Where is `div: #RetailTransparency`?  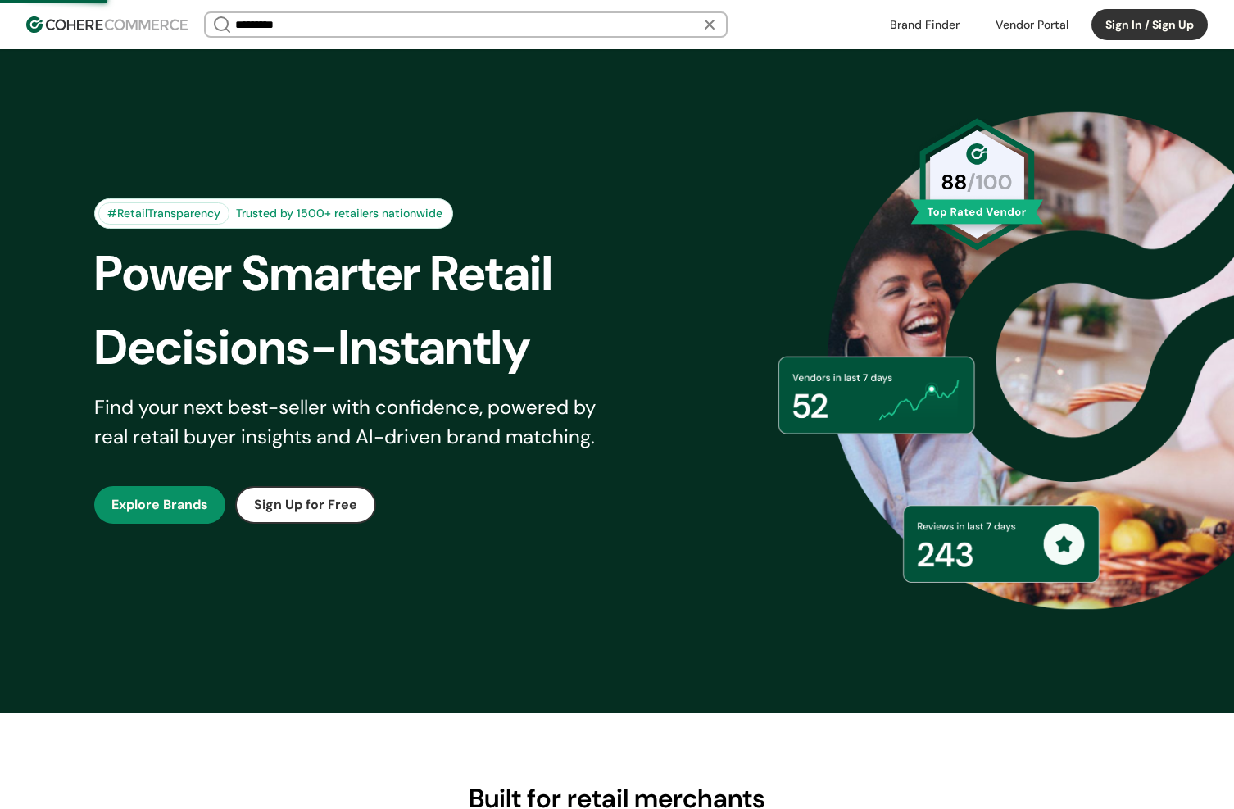 div: #RetailTransparency is located at coordinates (164, 213).